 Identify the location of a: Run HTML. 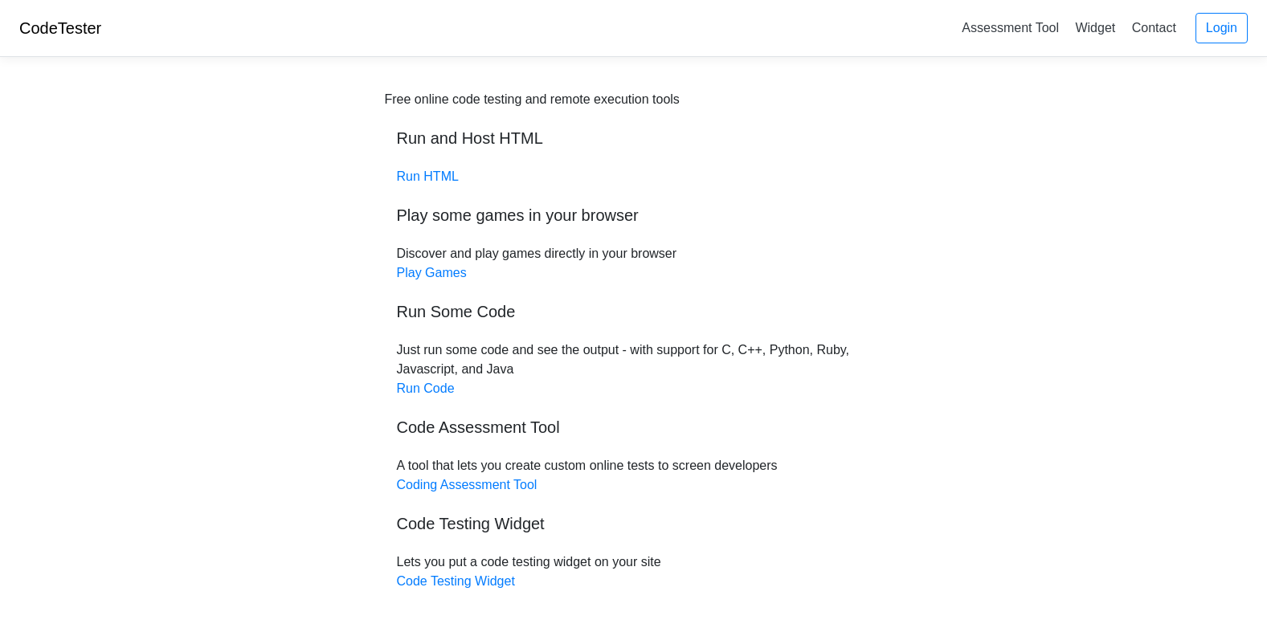
(428, 176).